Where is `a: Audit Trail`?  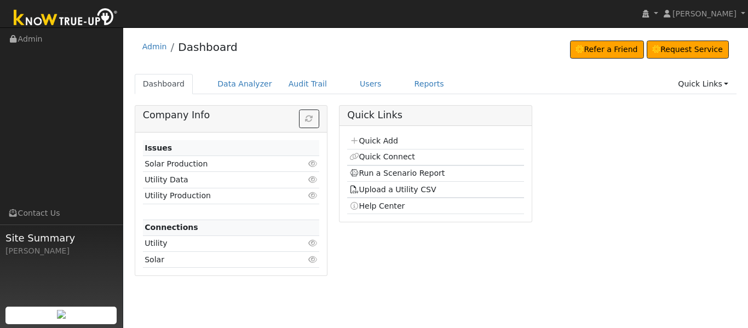 a: Audit Trail is located at coordinates (308, 84).